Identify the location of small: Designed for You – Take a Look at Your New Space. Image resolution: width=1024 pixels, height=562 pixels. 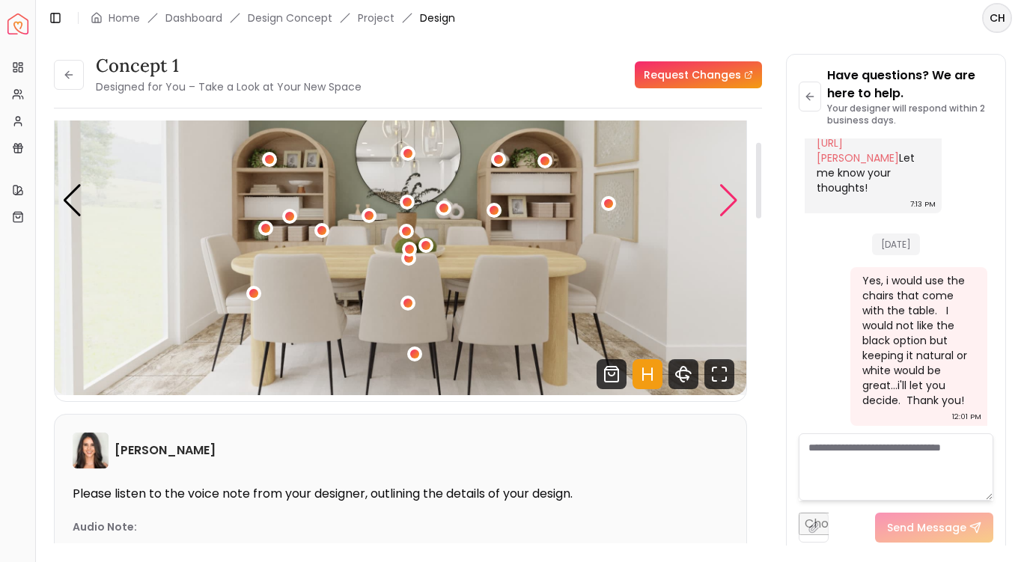
(228, 87).